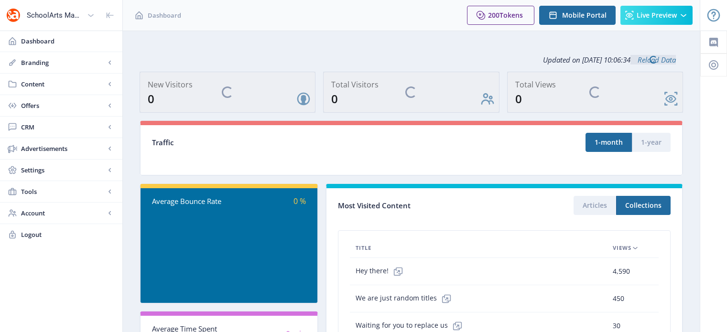 The image size is (727, 332). I want to click on button: Articles, so click(595, 206).